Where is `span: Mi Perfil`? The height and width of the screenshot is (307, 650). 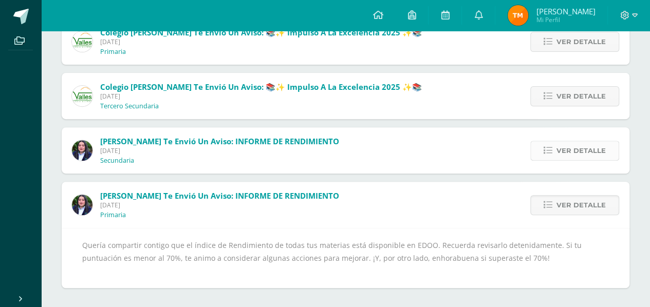
span: Mi Perfil is located at coordinates (566, 20).